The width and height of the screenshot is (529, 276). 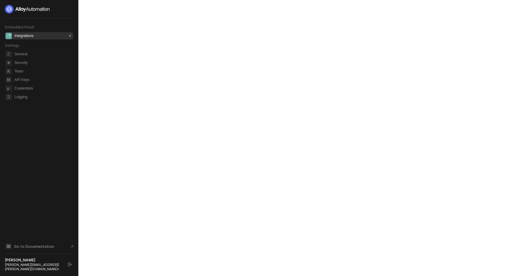 I want to click on span: Credentials, so click(x=43, y=88).